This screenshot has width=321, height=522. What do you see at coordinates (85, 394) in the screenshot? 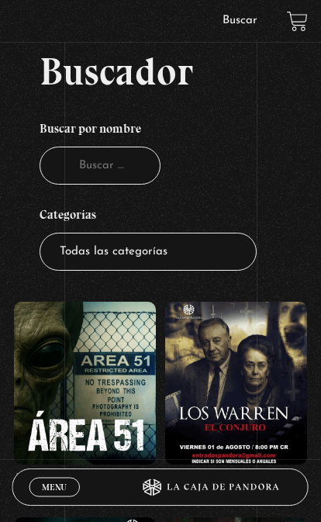
I see `a: Área 51` at bounding box center [85, 394].